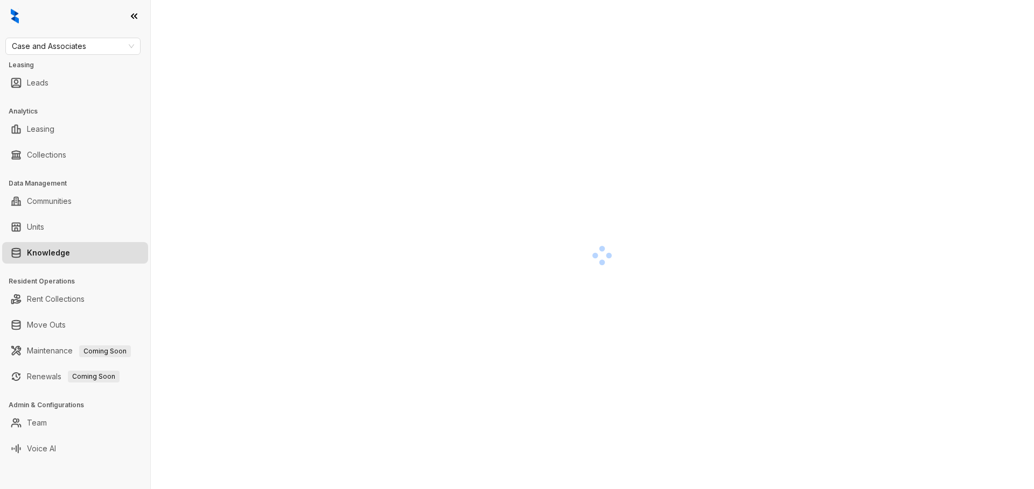  I want to click on img: logo, so click(15, 16).